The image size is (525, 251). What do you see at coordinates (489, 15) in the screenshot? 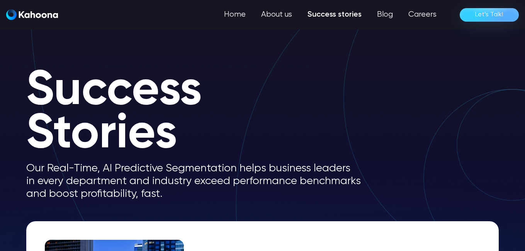
I see `a: Let’s Talk!` at bounding box center [489, 15].